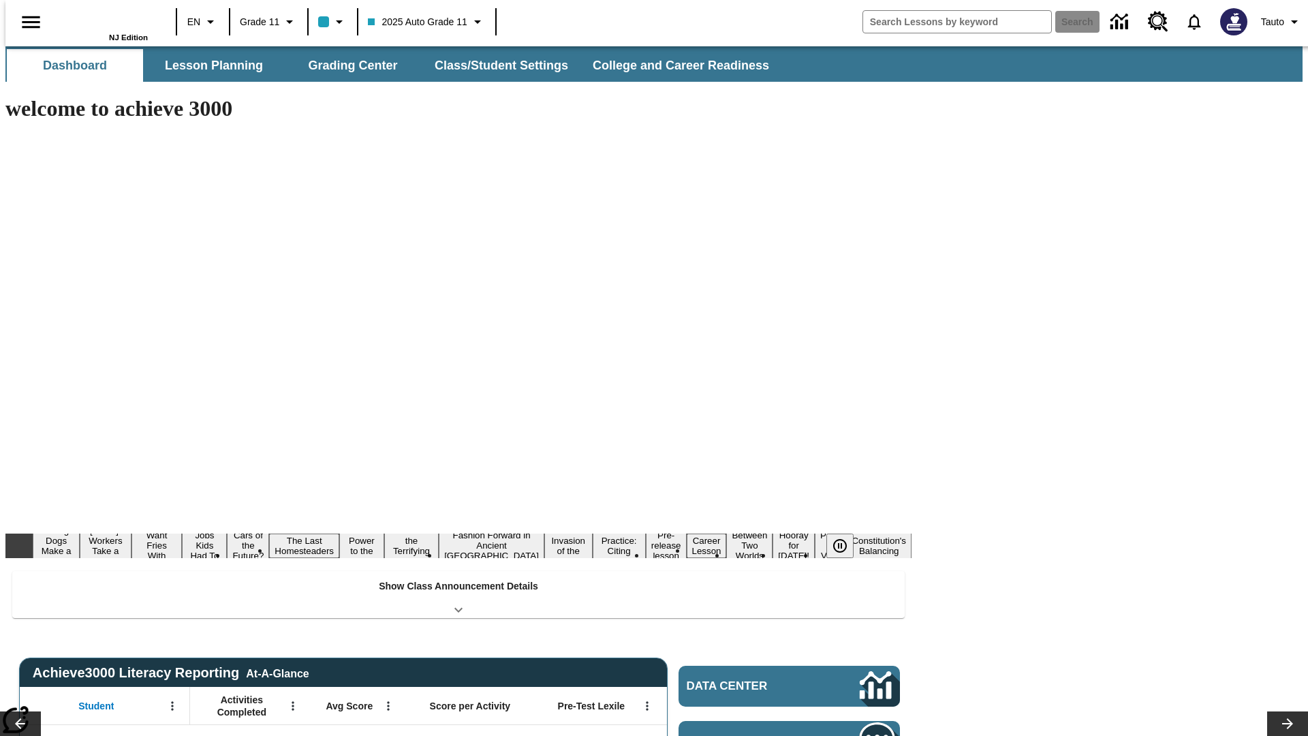 The height and width of the screenshot is (736, 1308). Describe the element at coordinates (1158, 22) in the screenshot. I see `a: Resource Center, Will open in new tab` at that location.